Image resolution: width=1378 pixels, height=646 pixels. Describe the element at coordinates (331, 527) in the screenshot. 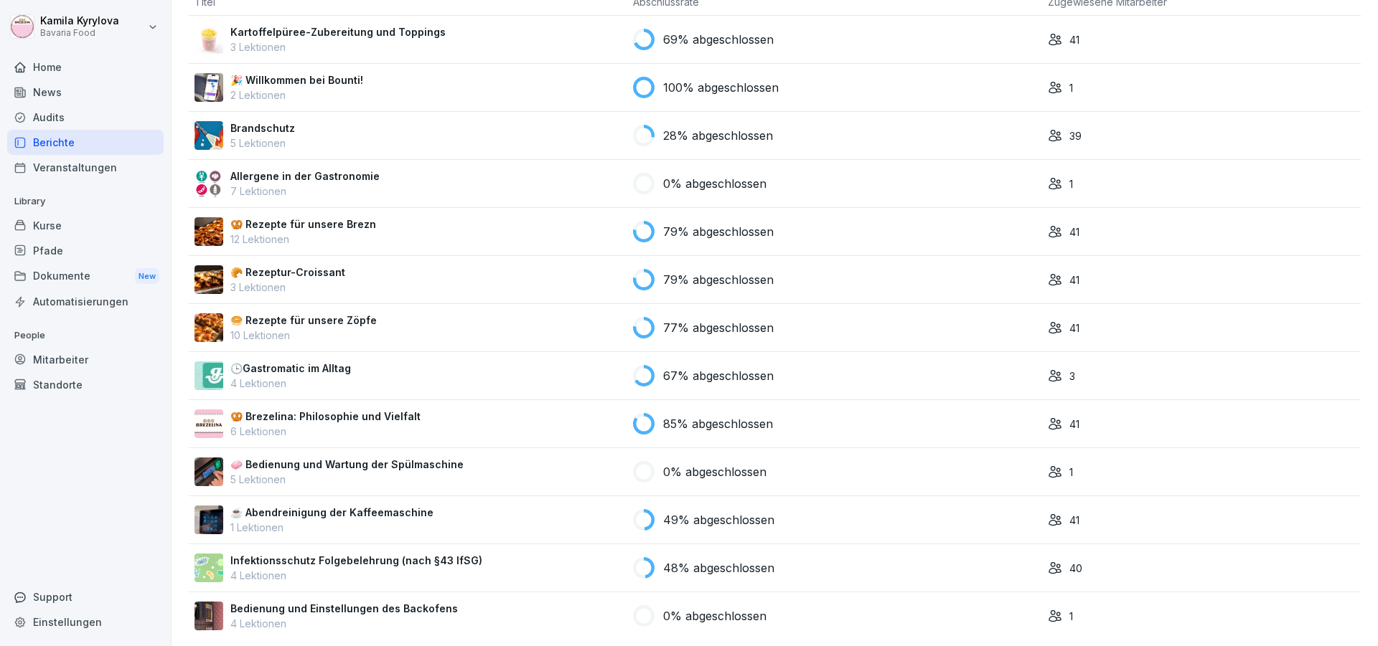

I see `p: 1 Lektionen` at that location.